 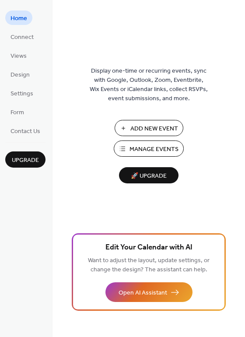 I want to click on span: Contact Us, so click(x=25, y=131).